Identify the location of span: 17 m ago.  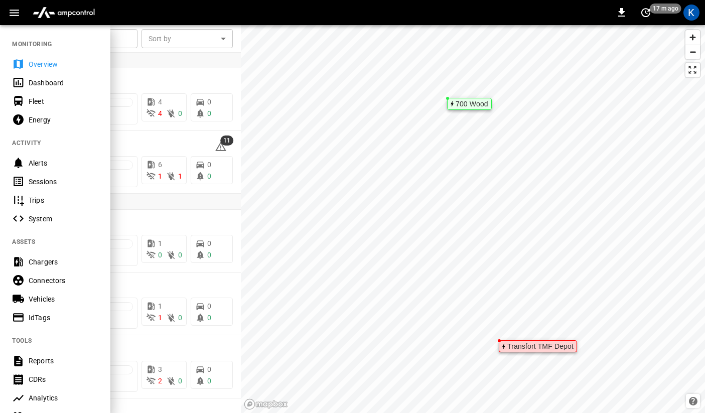
(665, 9).